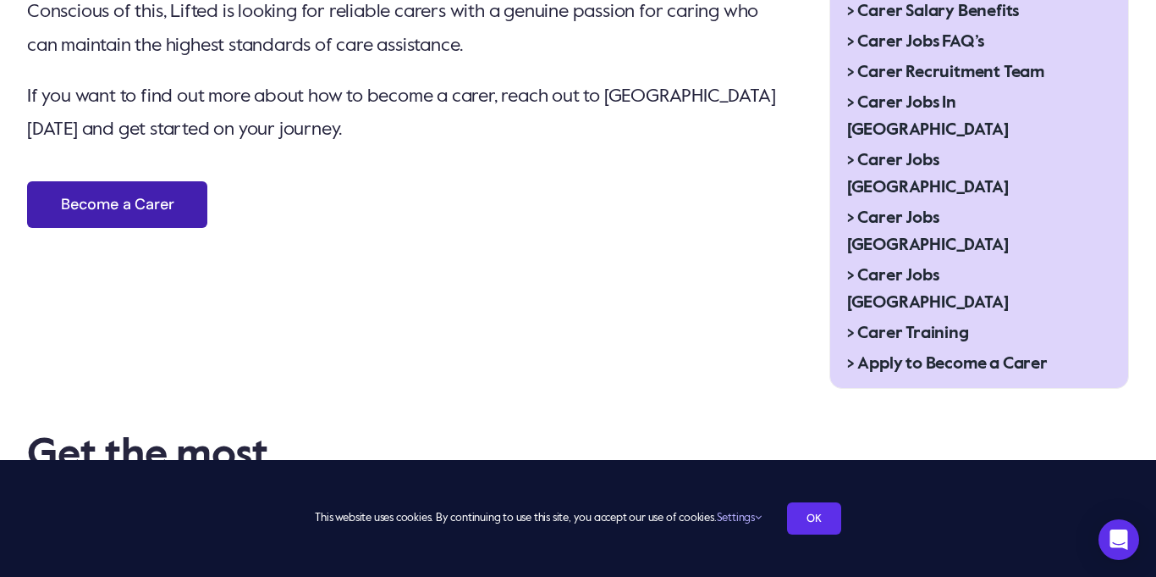 The height and width of the screenshot is (577, 1156). I want to click on span: > Apply to Become a Carer, so click(947, 364).